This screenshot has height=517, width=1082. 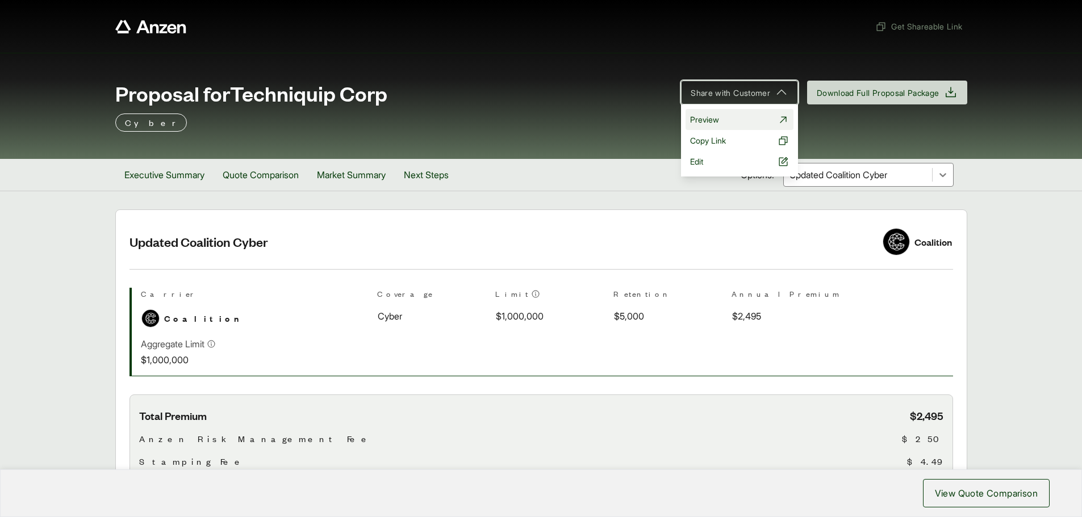 I want to click on button: Next Steps, so click(x=426, y=175).